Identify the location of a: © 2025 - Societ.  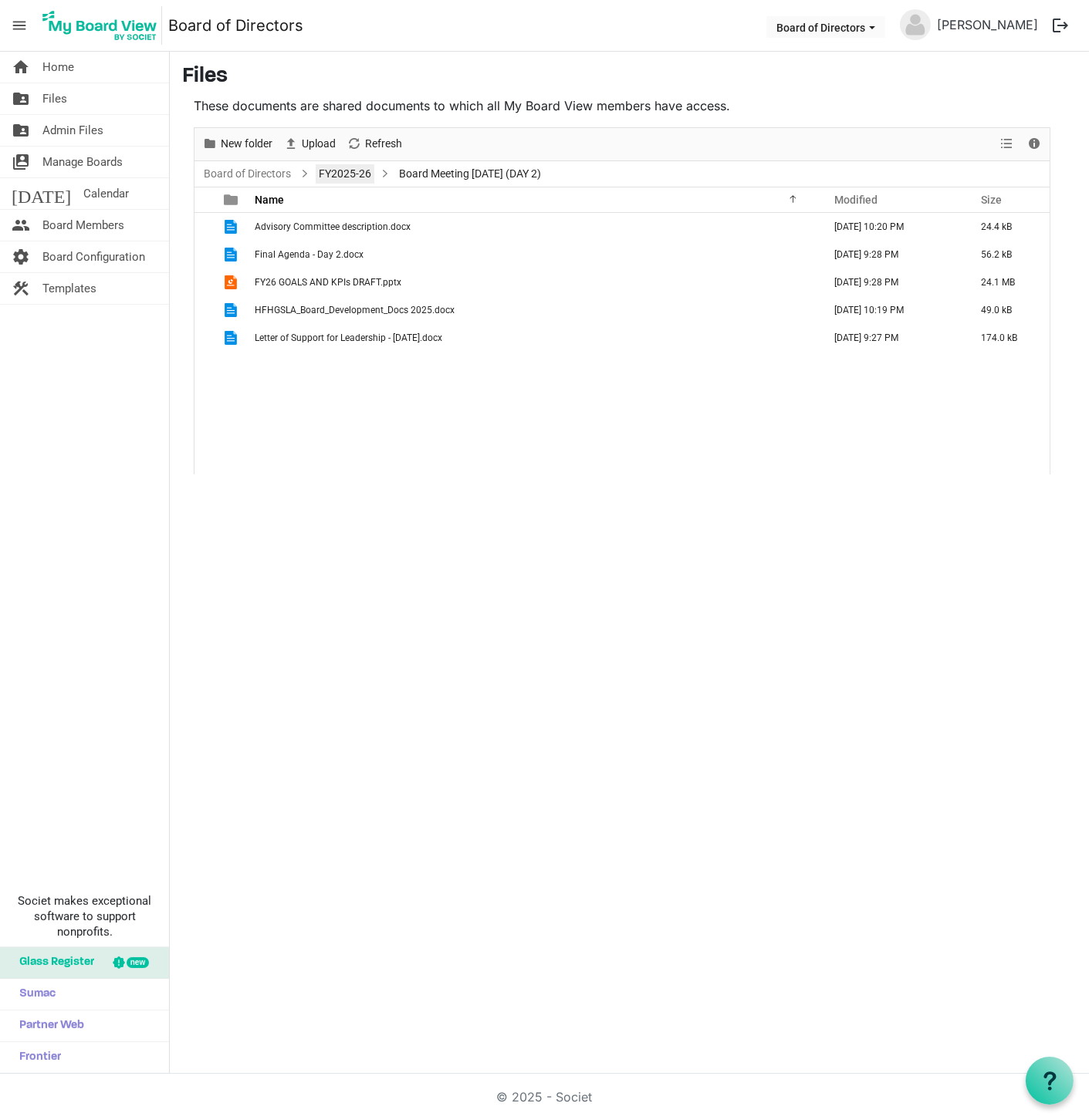
(545, 1097).